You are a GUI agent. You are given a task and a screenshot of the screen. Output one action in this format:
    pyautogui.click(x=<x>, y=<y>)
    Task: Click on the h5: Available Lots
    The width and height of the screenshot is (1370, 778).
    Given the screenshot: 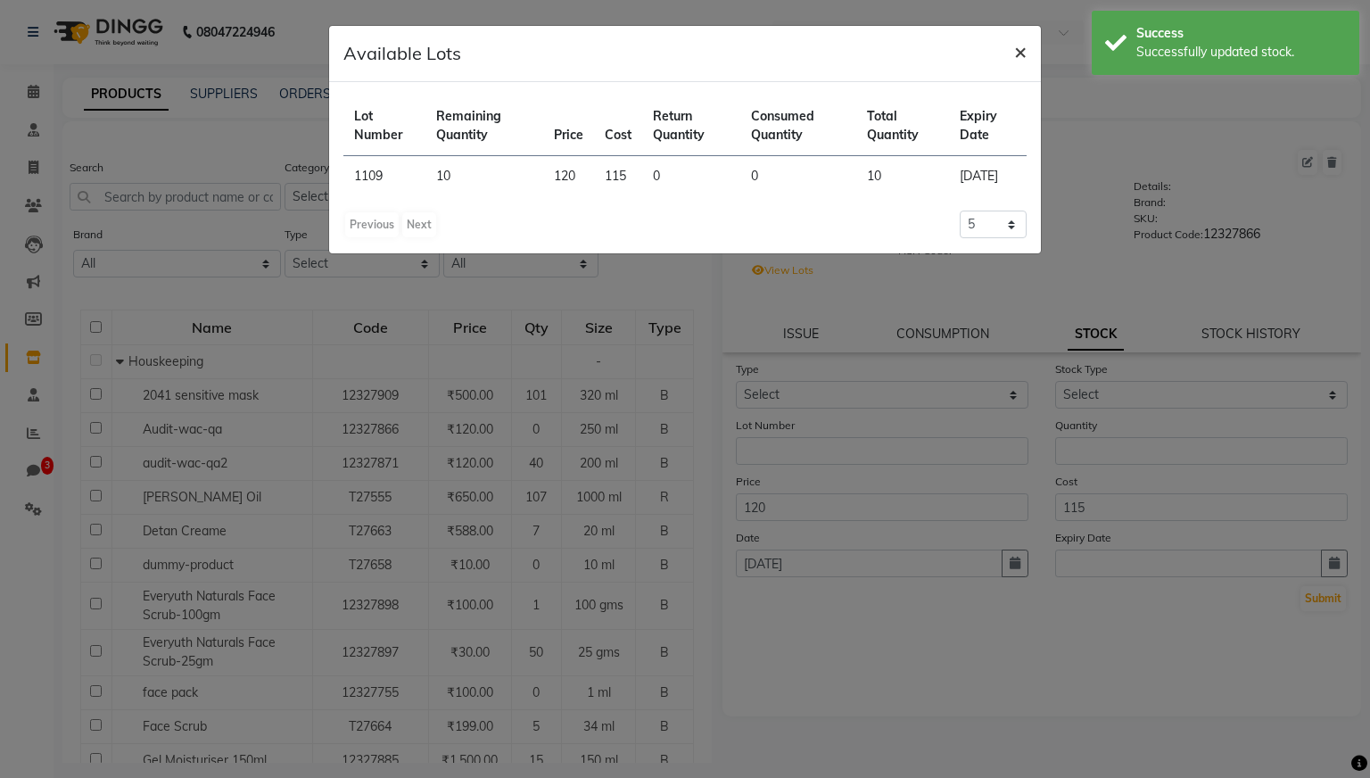 What is the action you would take?
    pyautogui.click(x=402, y=54)
    